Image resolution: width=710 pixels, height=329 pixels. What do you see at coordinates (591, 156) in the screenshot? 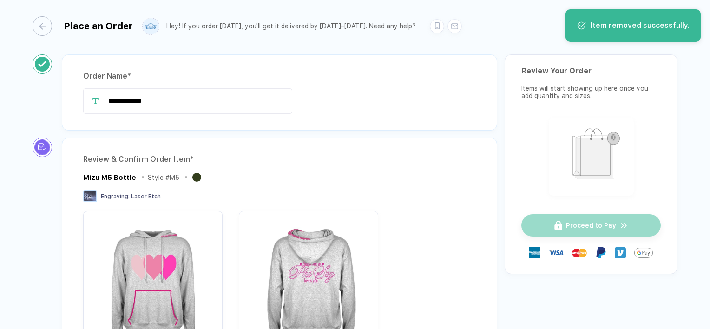
I see `img: shopping_bag.png` at bounding box center [591, 156].